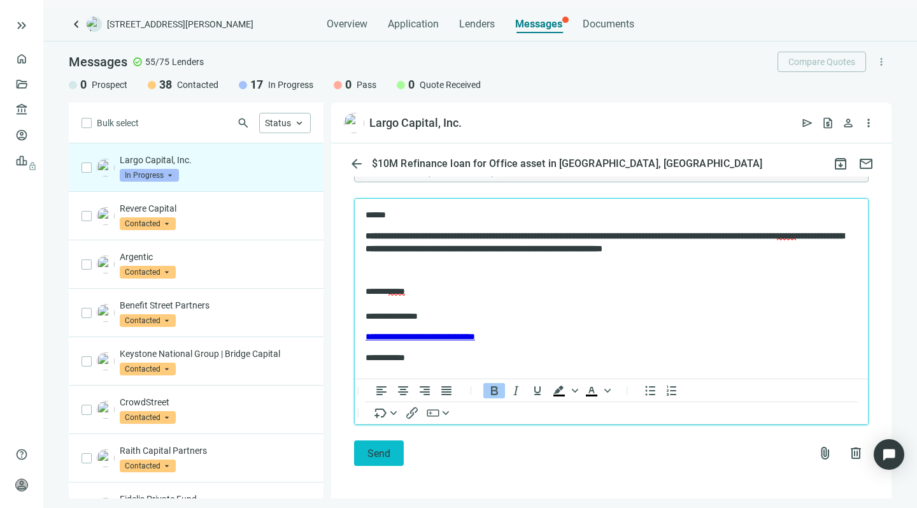  I want to click on span: Overview, so click(347, 24).